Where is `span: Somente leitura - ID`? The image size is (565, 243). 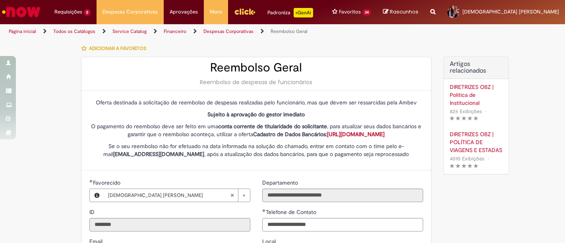 span: Somente leitura - ID is located at coordinates (93, 212).